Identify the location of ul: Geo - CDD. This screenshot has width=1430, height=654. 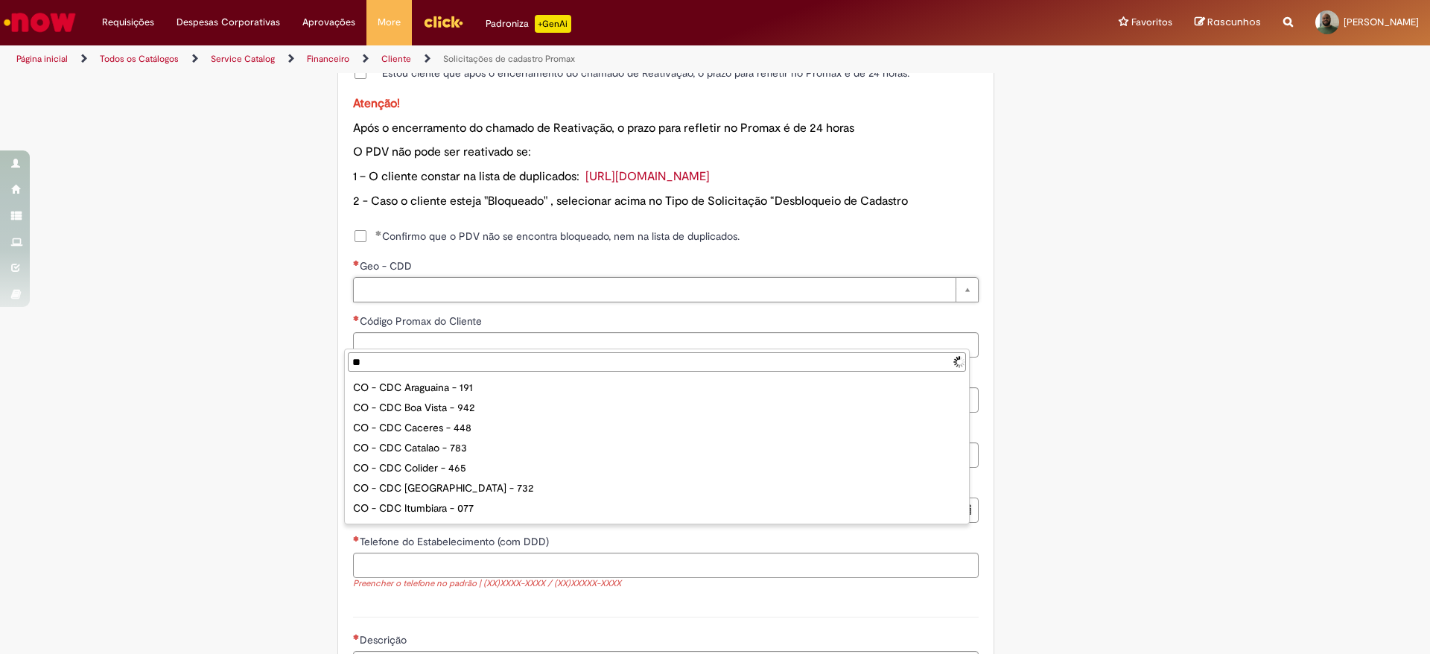
(657, 449).